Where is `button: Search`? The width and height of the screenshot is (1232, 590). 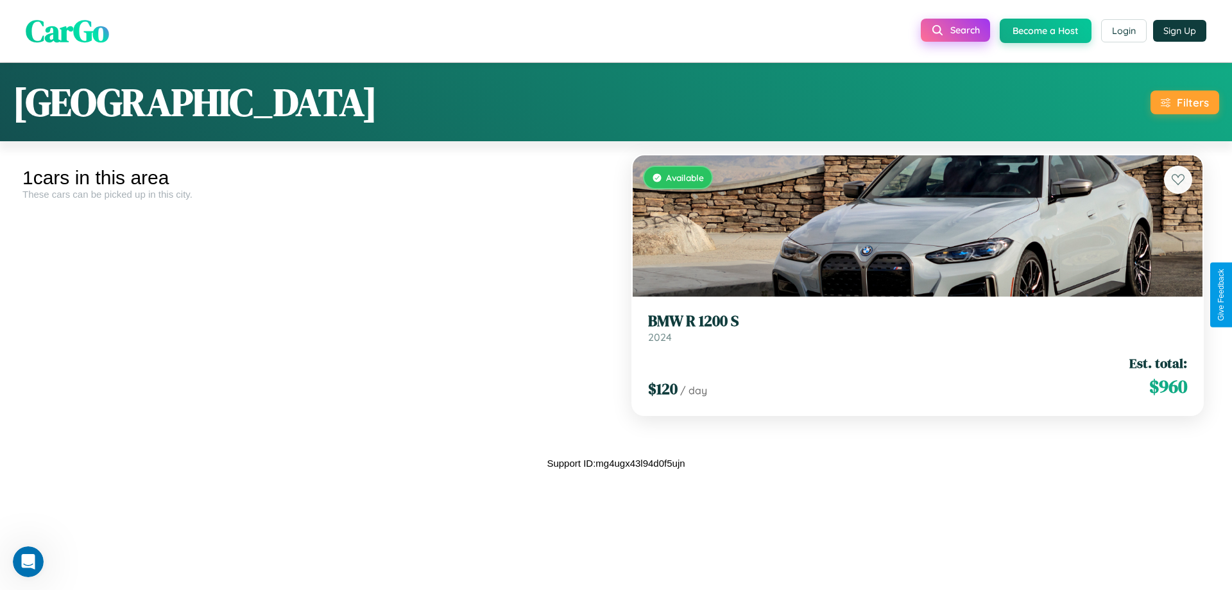 button: Search is located at coordinates (956, 30).